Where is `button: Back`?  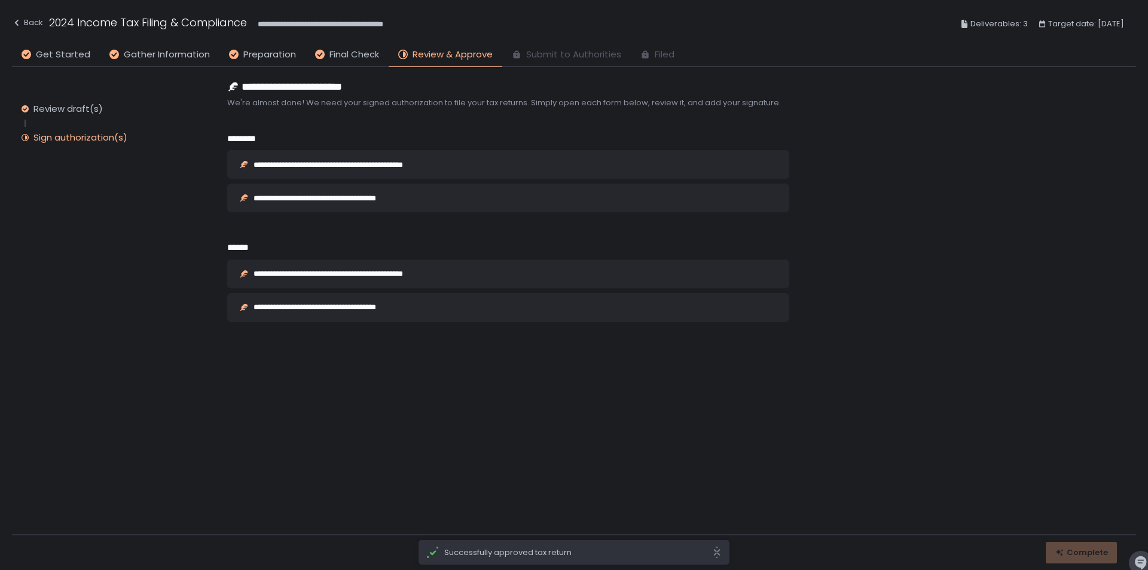 button: Back is located at coordinates (28, 24).